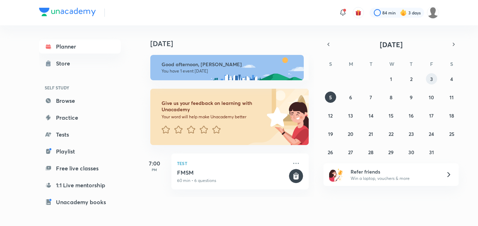  What do you see at coordinates (154, 163) in the screenshot?
I see `h5: 7:00` at bounding box center [154, 163].